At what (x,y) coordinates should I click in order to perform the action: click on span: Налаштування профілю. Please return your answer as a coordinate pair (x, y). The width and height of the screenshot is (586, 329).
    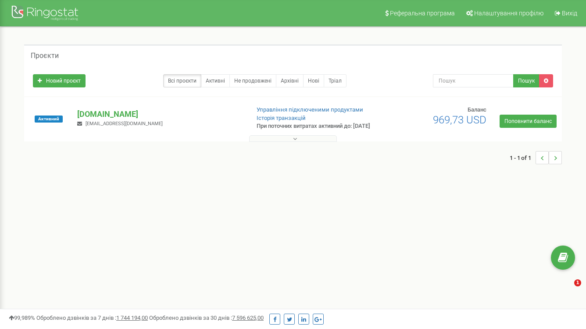
    Looking at the image, I should click on (509, 13).